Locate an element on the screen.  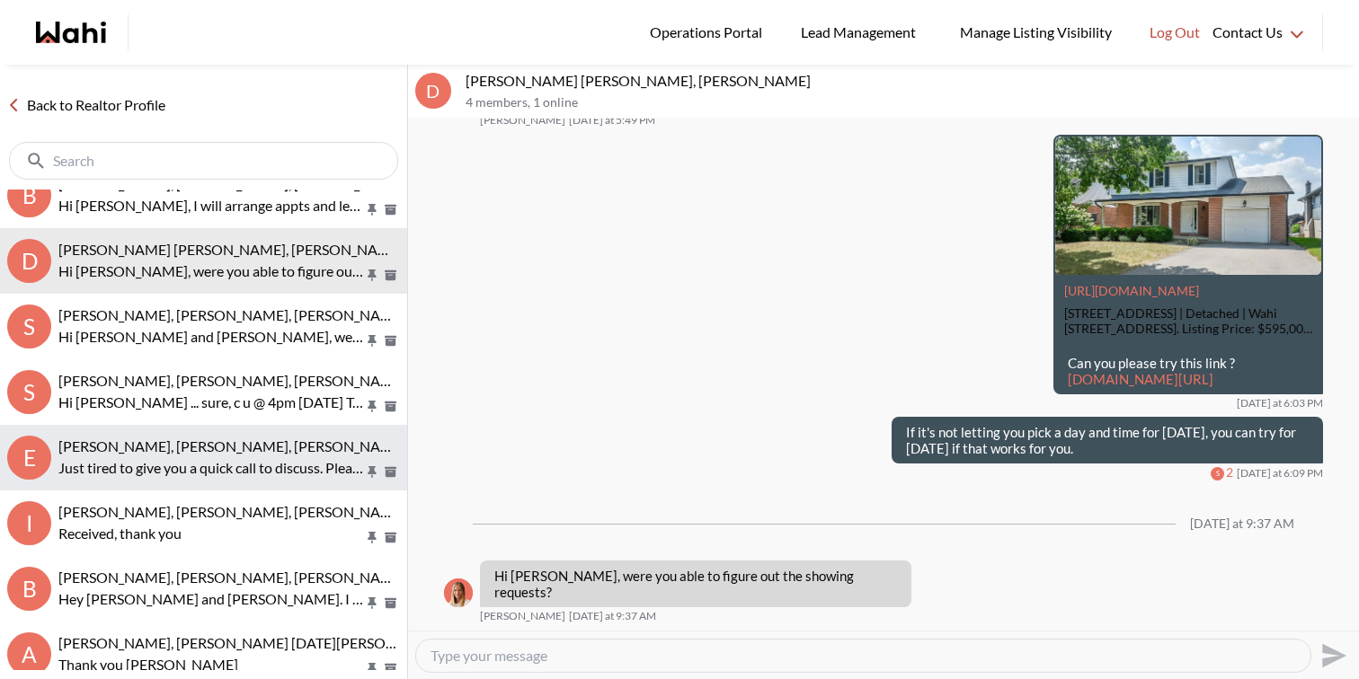
div: Michelle Ryckman is located at coordinates (458, 593).